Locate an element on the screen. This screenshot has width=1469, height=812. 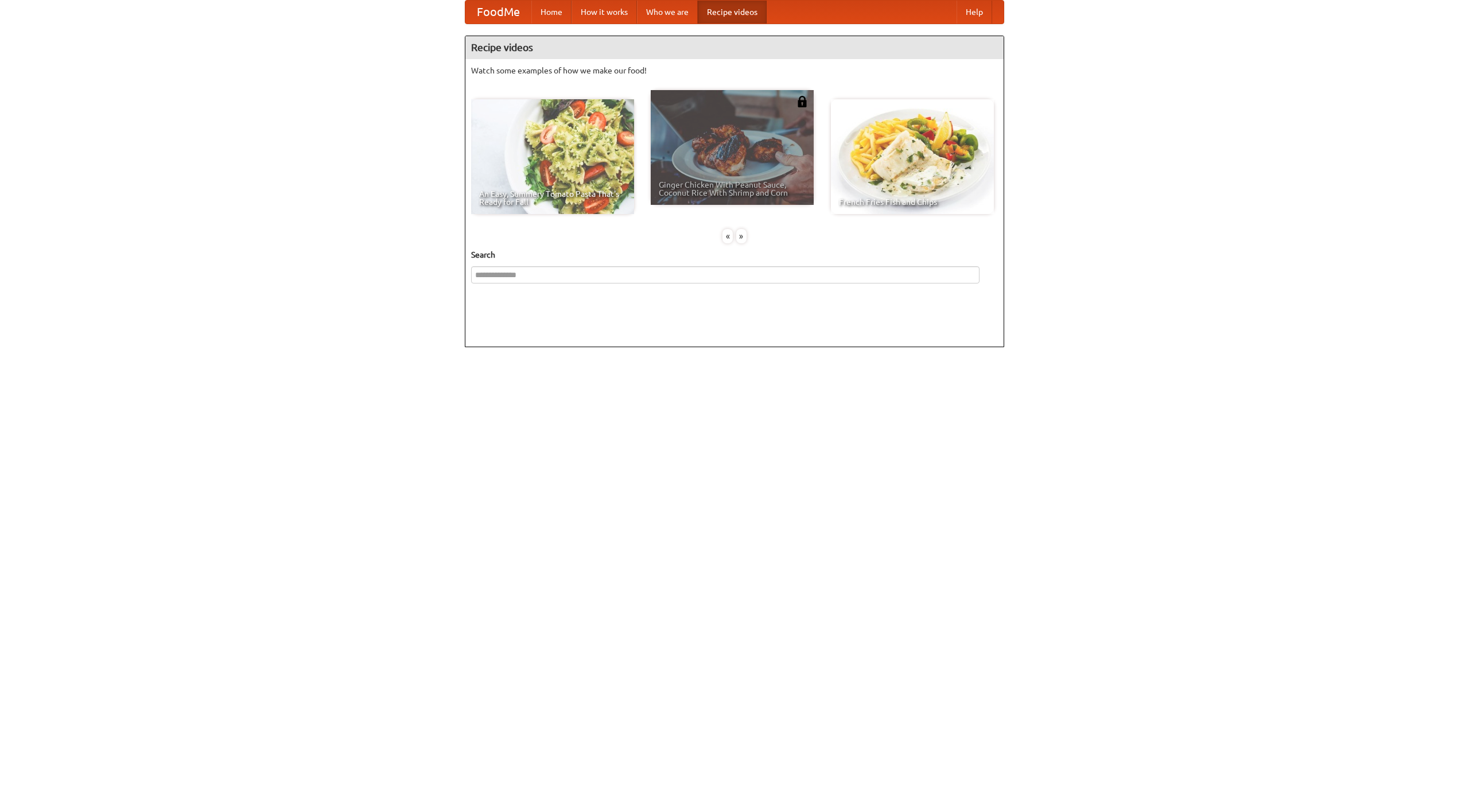
h4: Recipe videos is located at coordinates (734, 48).